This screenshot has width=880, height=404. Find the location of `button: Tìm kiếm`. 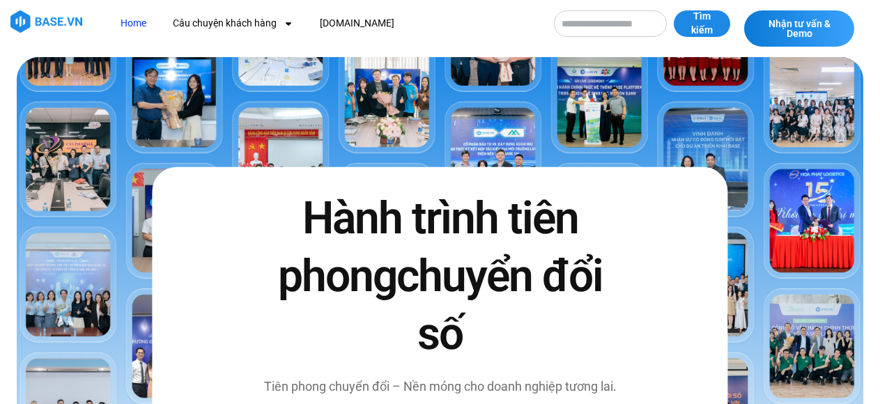

button: Tìm kiếm is located at coordinates (702, 24).